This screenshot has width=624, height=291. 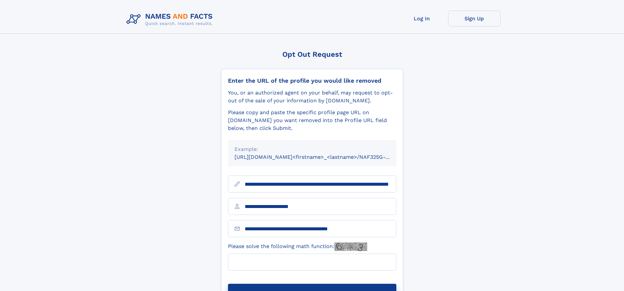 What do you see at coordinates (312, 81) in the screenshot?
I see `div: Enter the URL of the profile you would like removed` at bounding box center [312, 81].